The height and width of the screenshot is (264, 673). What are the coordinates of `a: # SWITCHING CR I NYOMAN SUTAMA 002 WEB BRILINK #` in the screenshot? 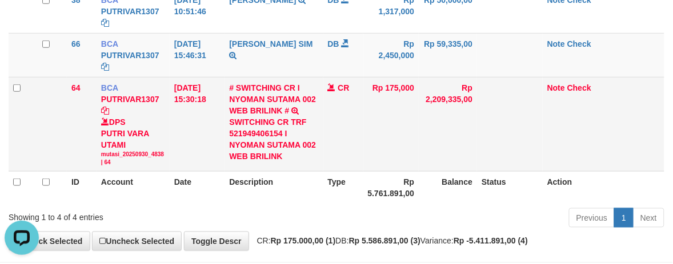 It's located at (272, 99).